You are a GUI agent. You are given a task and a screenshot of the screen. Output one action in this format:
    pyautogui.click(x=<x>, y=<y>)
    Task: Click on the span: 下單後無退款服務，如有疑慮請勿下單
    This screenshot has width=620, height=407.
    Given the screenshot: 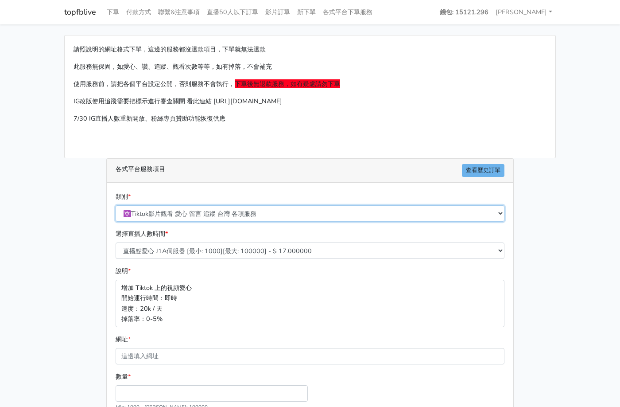 What is the action you would take?
    pyautogui.click(x=288, y=84)
    